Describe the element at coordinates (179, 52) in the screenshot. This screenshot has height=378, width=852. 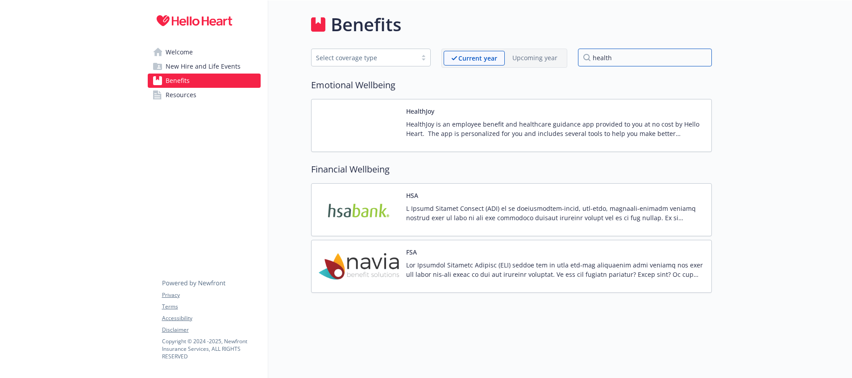
I see `span: Welcome` at that location.